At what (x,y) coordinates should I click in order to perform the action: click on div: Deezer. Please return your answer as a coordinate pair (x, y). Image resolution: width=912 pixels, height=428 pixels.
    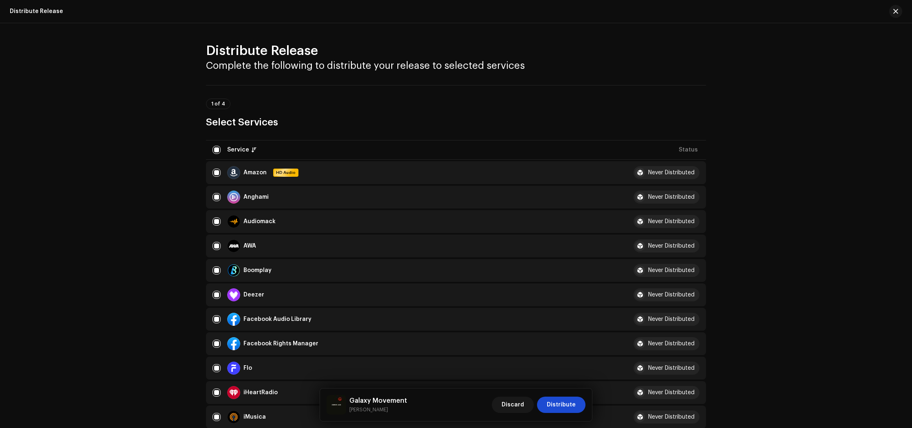
    Looking at the image, I should click on (254, 295).